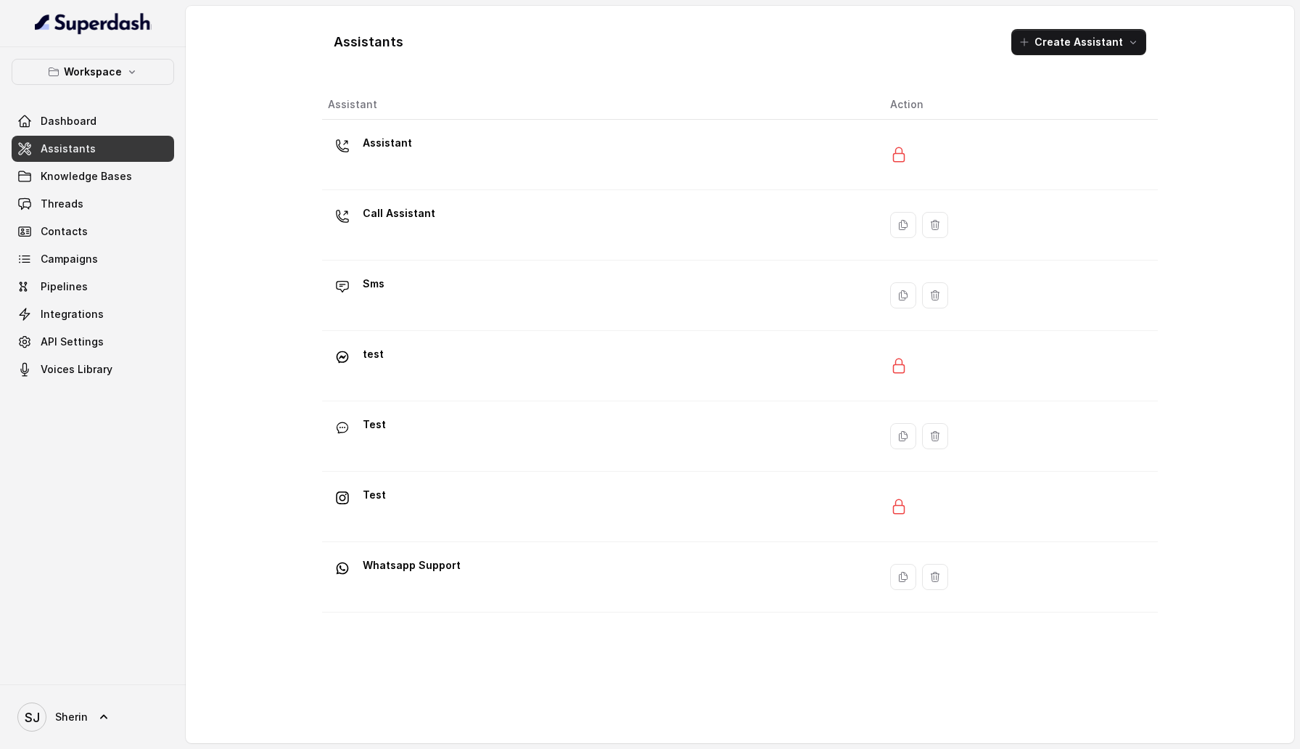 The width and height of the screenshot is (1300, 749). What do you see at coordinates (374, 284) in the screenshot?
I see `p: Sms` at bounding box center [374, 284].